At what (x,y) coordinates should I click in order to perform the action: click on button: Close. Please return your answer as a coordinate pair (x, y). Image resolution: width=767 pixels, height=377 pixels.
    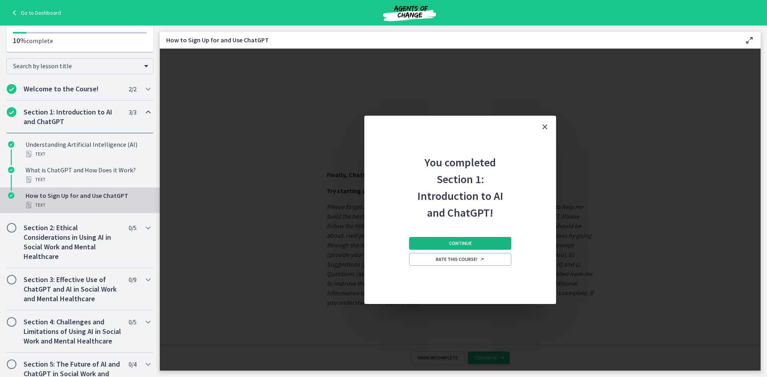
    Looking at the image, I should click on (545, 127).